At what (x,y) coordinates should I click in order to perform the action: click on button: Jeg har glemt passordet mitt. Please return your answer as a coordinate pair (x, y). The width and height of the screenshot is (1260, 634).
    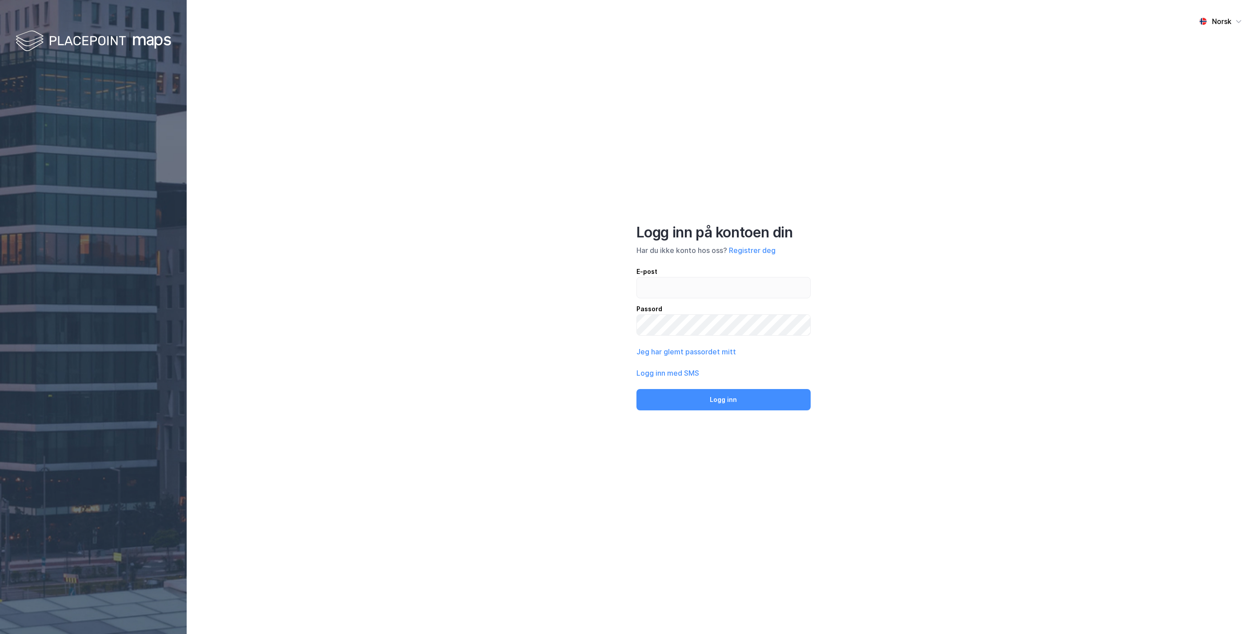
    Looking at the image, I should click on (686, 352).